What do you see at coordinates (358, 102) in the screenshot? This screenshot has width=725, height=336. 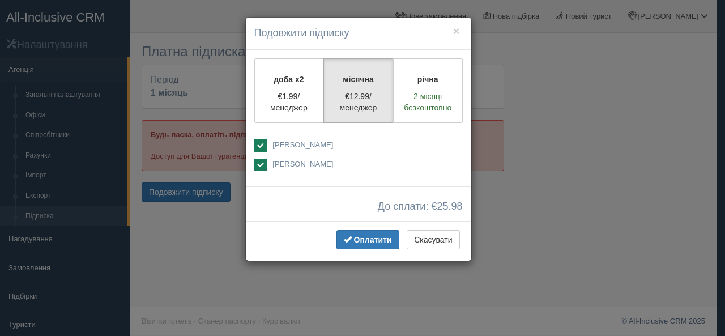 I see `p: €12.99/менеджер` at bounding box center [358, 102].